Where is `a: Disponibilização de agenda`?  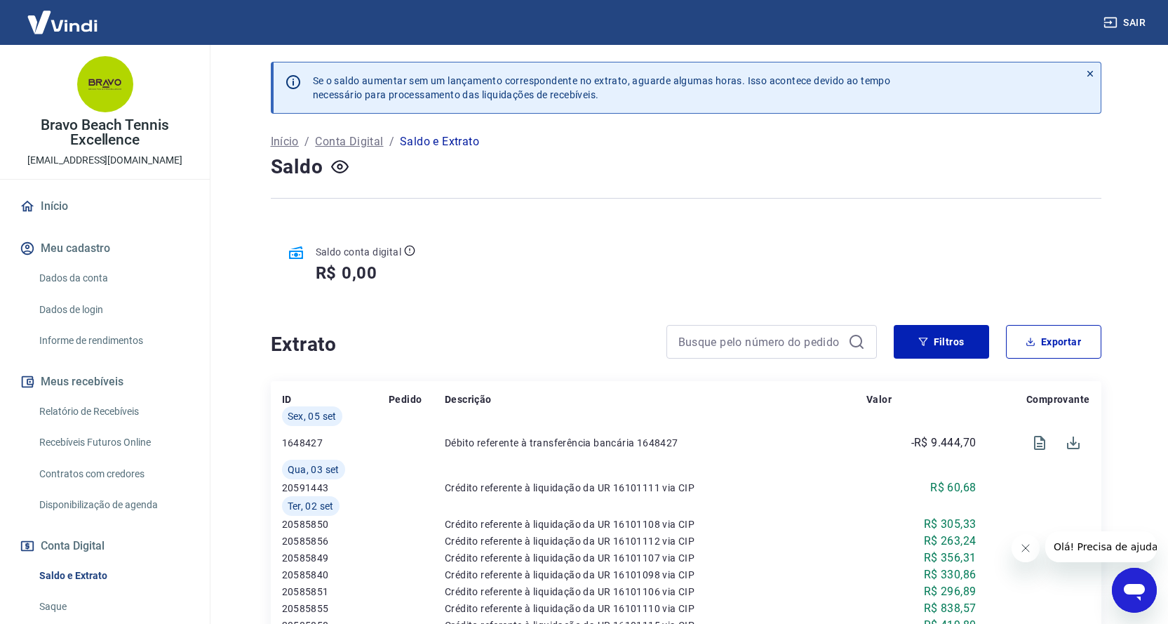
a: Disponibilização de agenda is located at coordinates (113, 504).